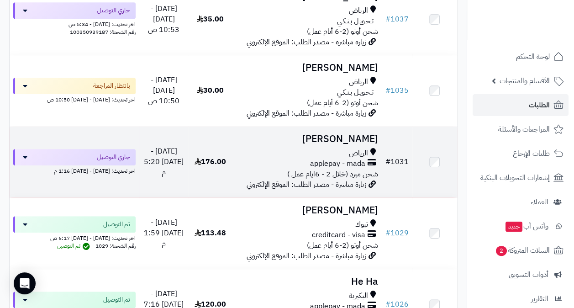  What do you see at coordinates (337, 163) in the screenshot?
I see `span: applepay - mada` at bounding box center [337, 163].